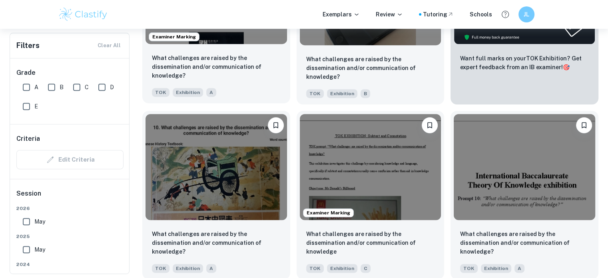 This screenshot has height=278, width=608. Describe the element at coordinates (83, 14) in the screenshot. I see `img: Clastify logo` at that location.